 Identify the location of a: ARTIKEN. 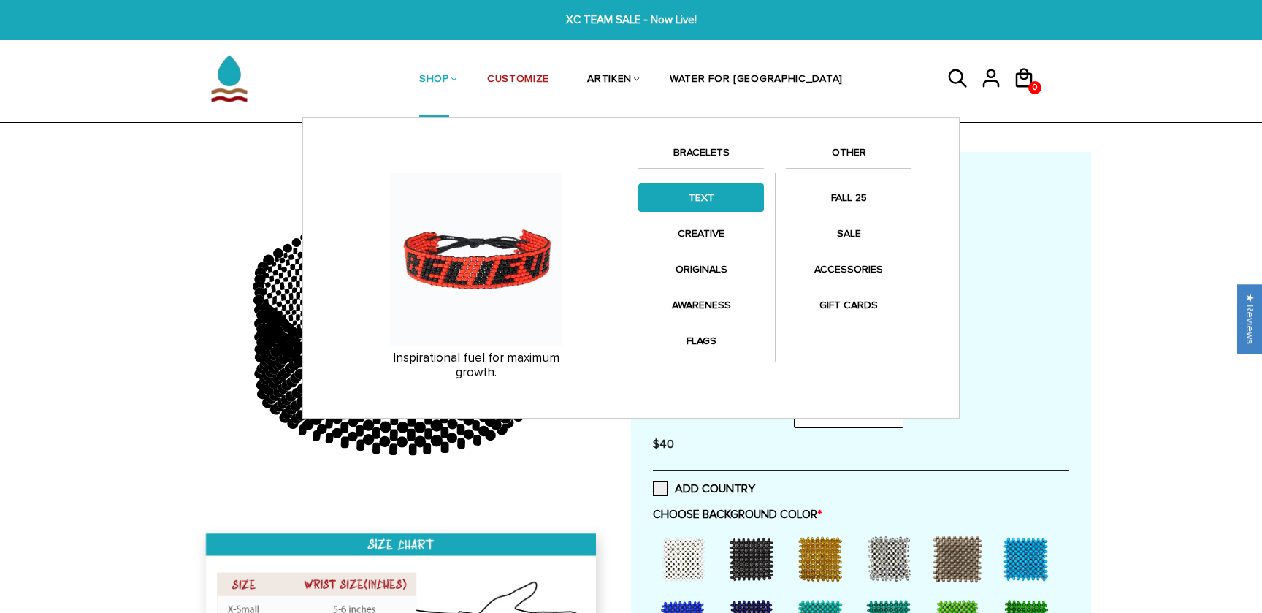
(609, 80).